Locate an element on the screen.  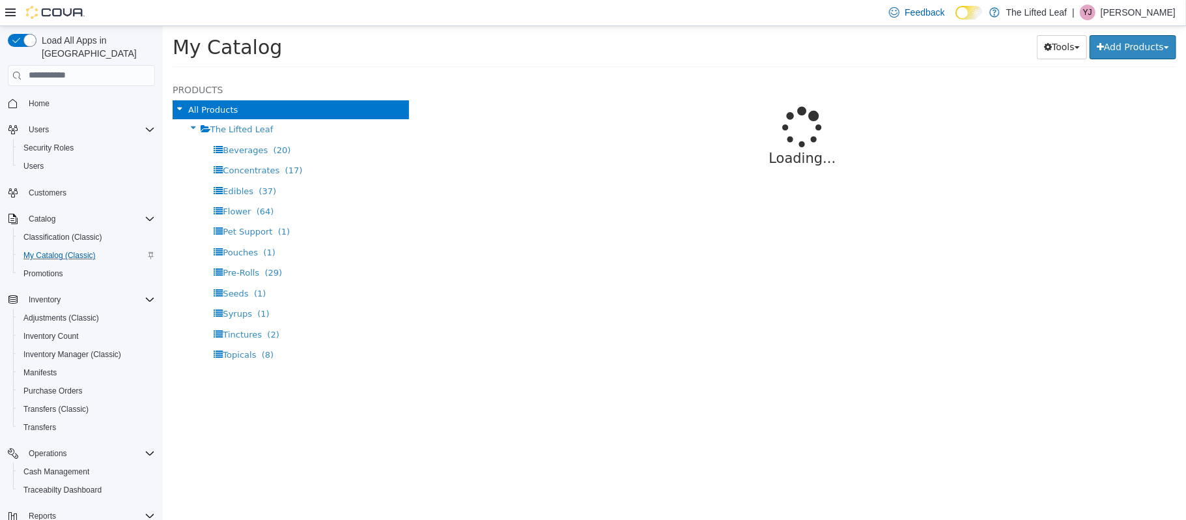
span: All Products is located at coordinates (50, 83).